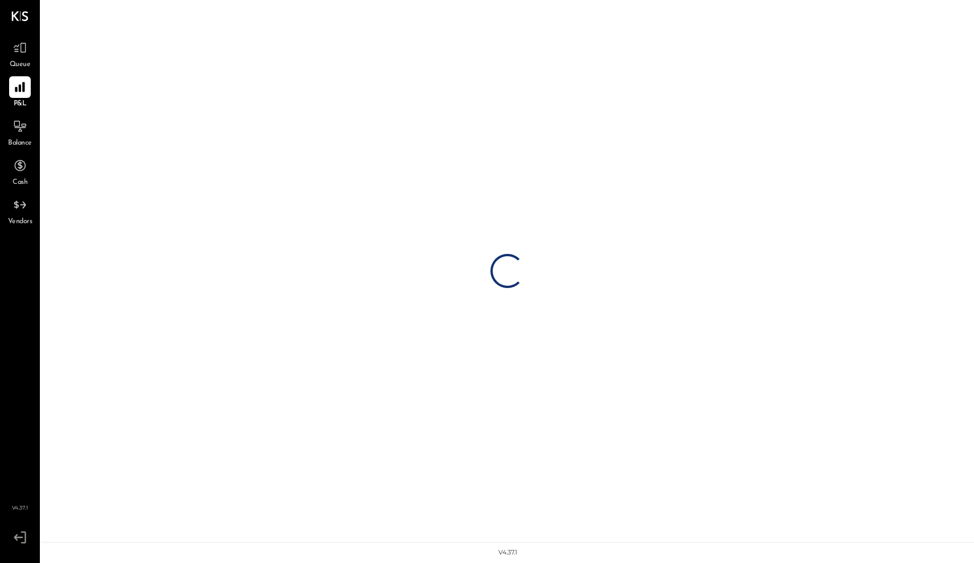 The image size is (974, 563). What do you see at coordinates (20, 183) in the screenshot?
I see `span: Cash` at bounding box center [20, 183].